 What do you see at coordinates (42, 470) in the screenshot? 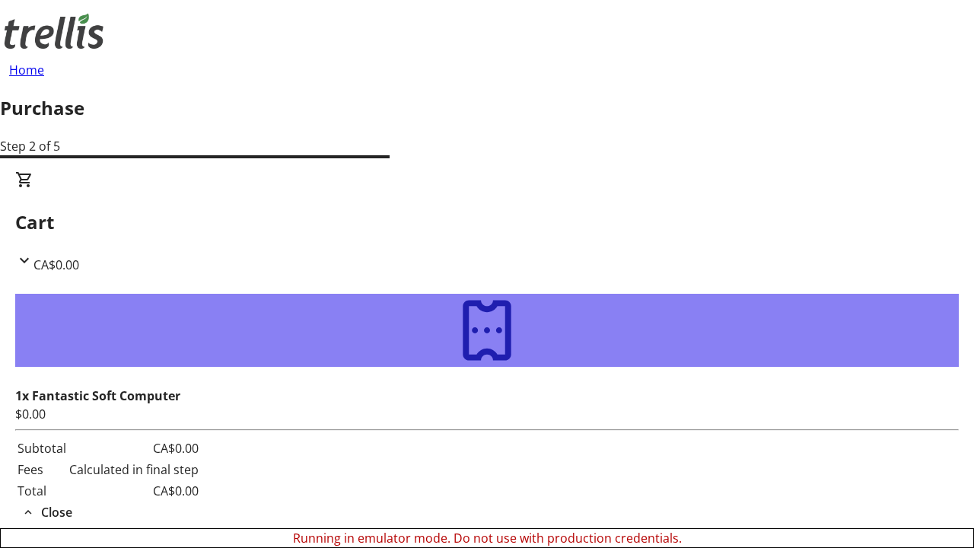
I see `td: Fees` at bounding box center [42, 470].